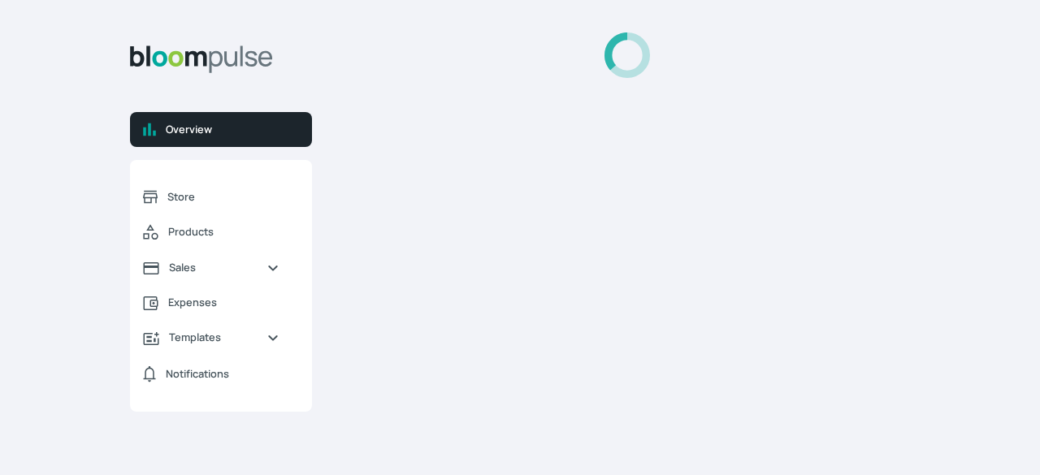 The width and height of the screenshot is (1040, 475). Describe the element at coordinates (223, 232) in the screenshot. I see `span: Products` at that location.